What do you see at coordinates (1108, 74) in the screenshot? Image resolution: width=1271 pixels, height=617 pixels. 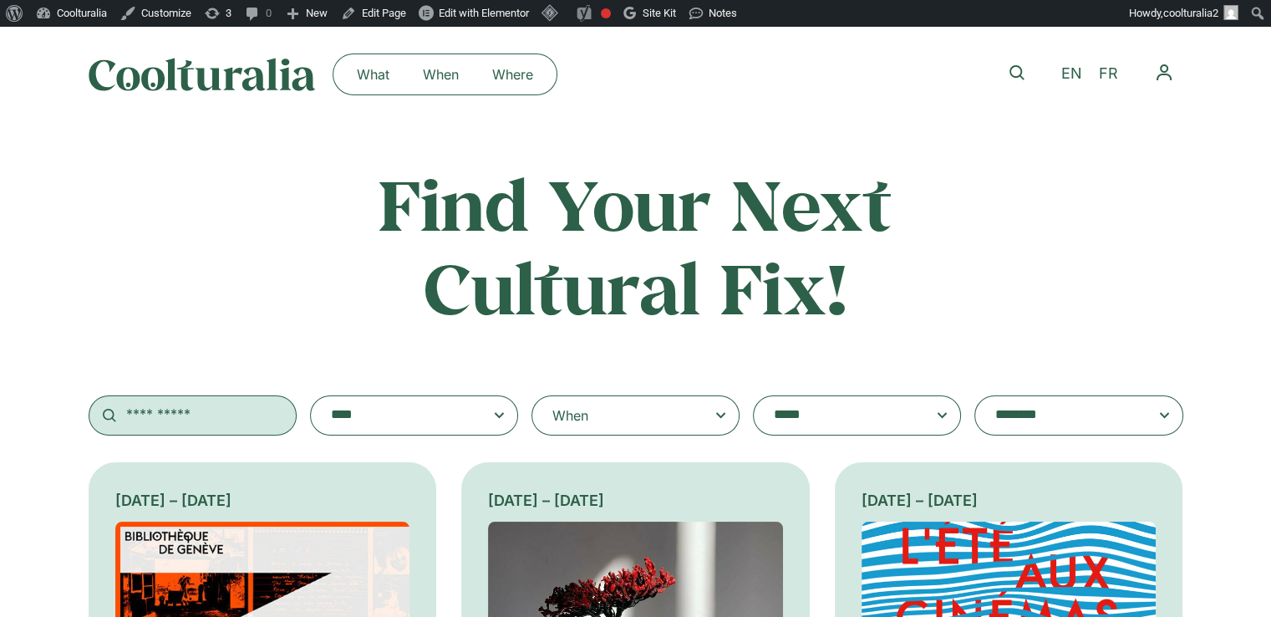 I see `span: FR` at bounding box center [1108, 74].